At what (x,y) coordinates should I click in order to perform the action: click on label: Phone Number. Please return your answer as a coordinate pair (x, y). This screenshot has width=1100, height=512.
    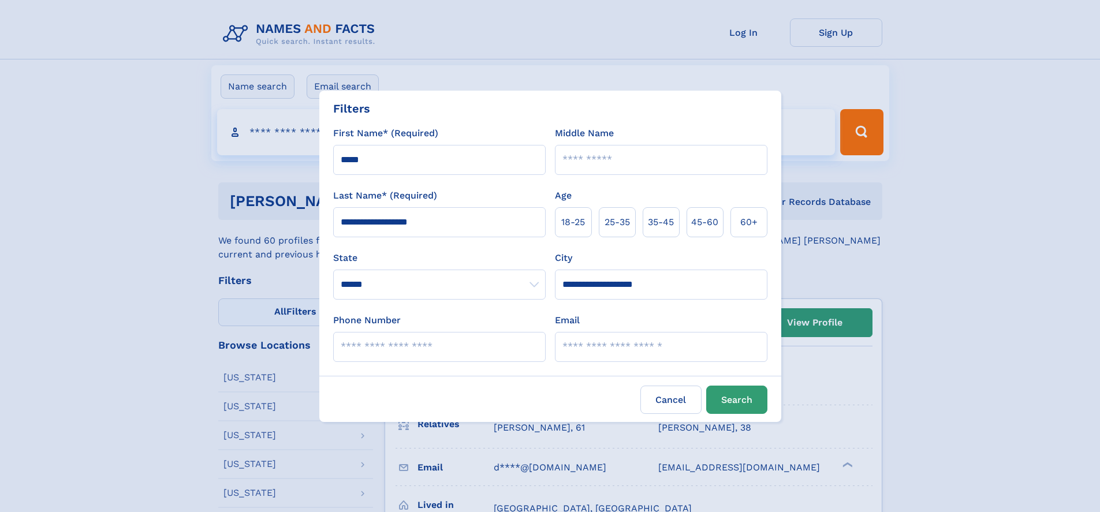
    Looking at the image, I should click on (367, 321).